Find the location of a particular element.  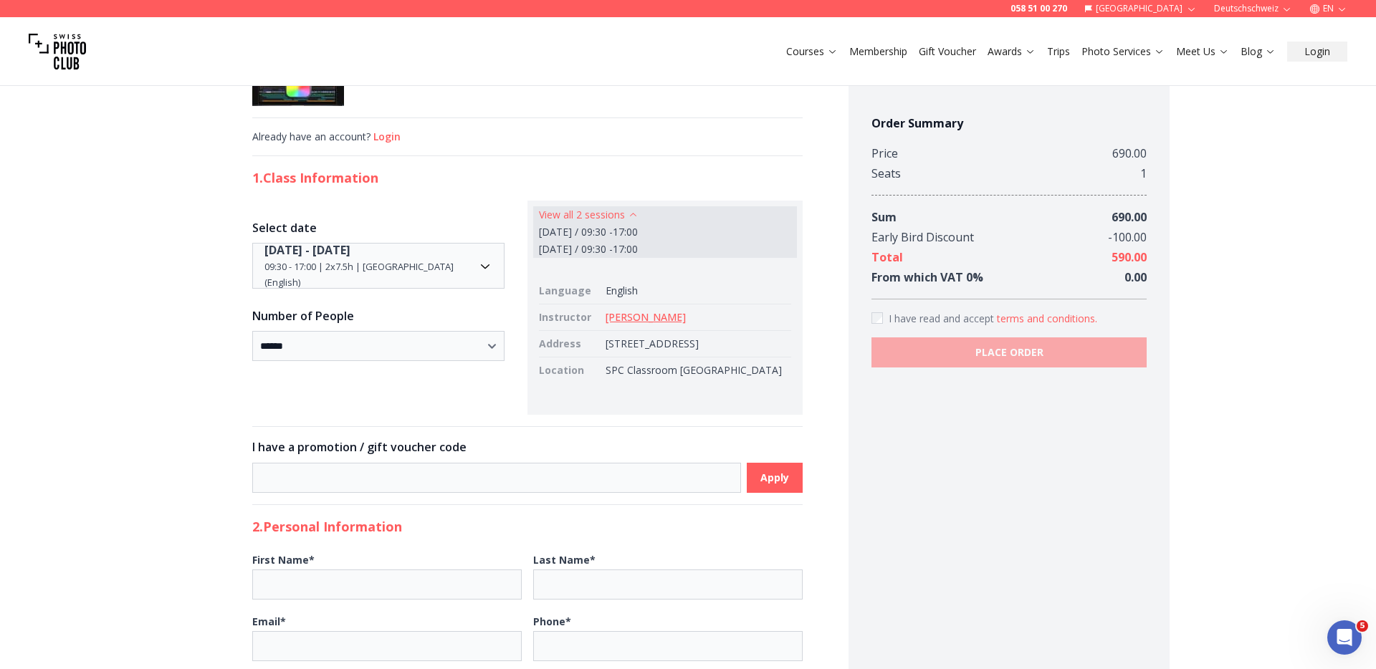

button: View all 2 sessions is located at coordinates (588, 215).